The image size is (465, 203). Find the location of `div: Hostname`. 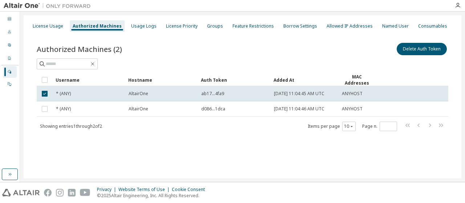

div: Hostname is located at coordinates (162, 80).